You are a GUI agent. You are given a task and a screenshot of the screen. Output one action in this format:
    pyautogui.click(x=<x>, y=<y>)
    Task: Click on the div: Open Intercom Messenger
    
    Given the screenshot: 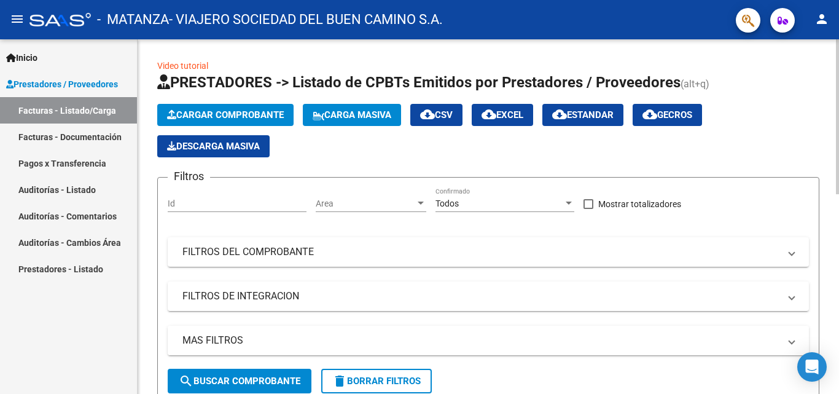 What is the action you would take?
    pyautogui.click(x=812, y=367)
    